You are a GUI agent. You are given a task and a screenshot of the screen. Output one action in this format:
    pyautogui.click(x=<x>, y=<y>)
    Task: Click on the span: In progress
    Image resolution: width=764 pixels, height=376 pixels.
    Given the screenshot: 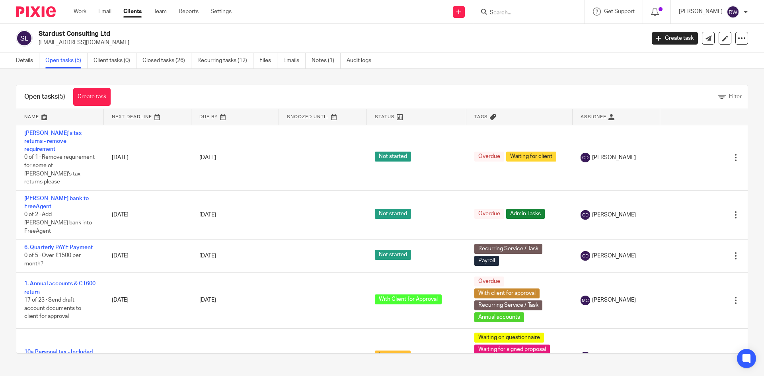 What is the action you would take?
    pyautogui.click(x=393, y=355)
    